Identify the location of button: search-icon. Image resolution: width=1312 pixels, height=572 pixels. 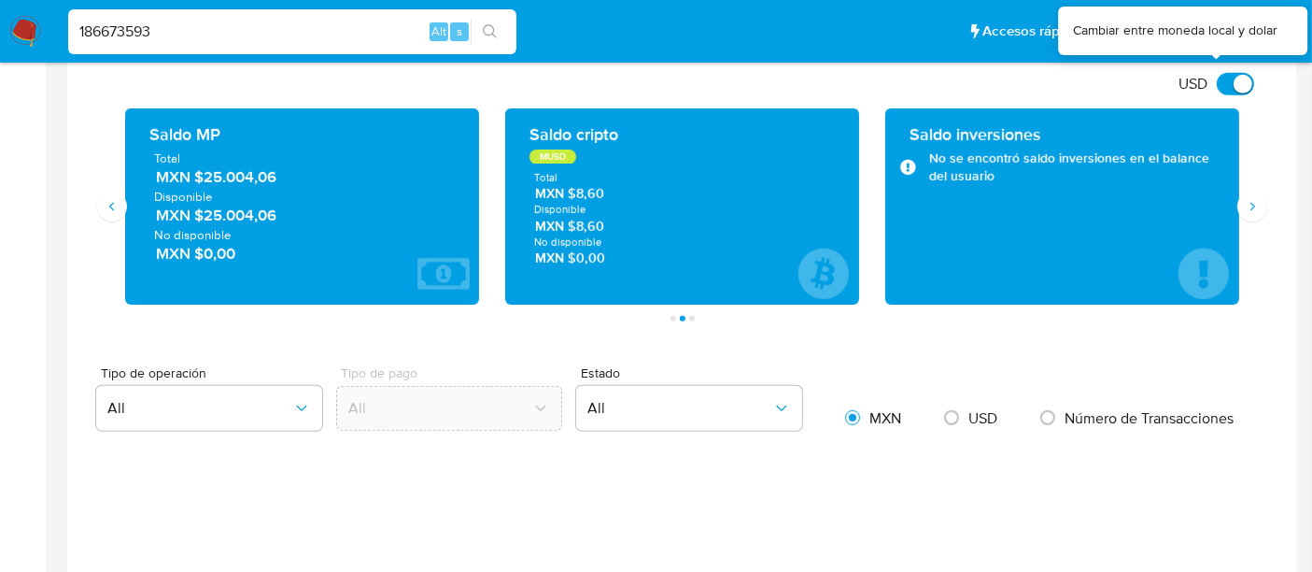
(489, 32).